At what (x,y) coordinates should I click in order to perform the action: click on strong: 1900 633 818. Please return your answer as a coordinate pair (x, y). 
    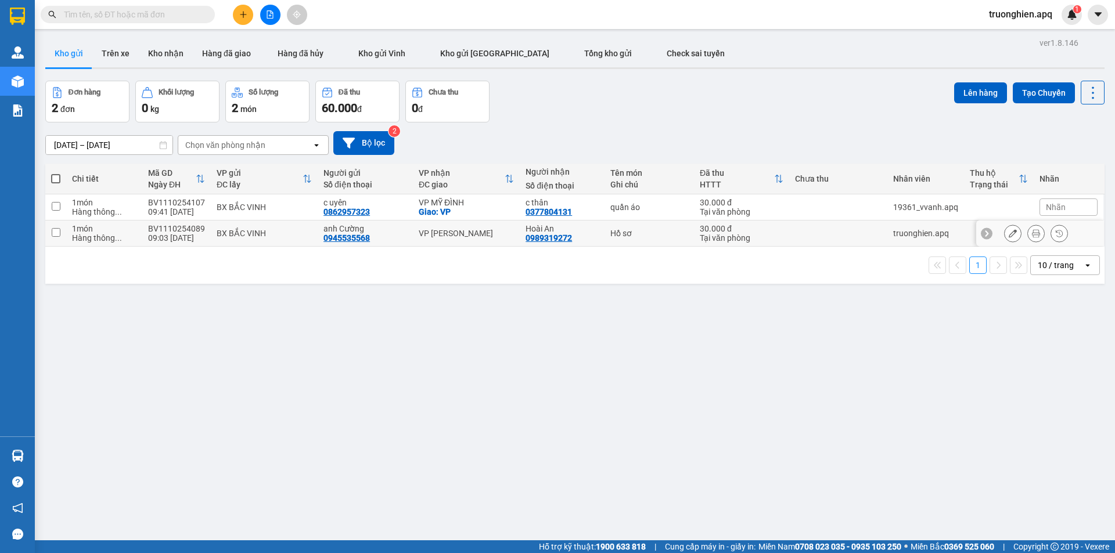
    Looking at the image, I should click on (621, 547).